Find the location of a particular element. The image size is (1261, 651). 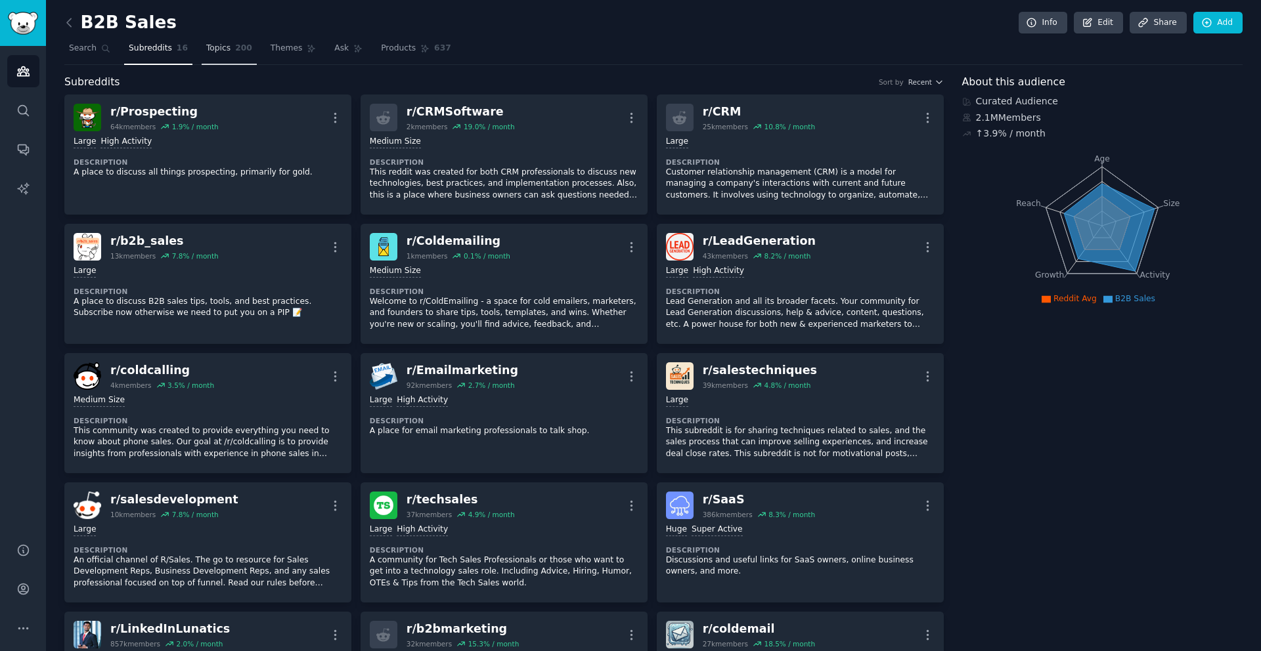

a: Prospectingr/Prospecting64kmembers1.9% / monthLargeHigh ActivityDescriptionA place to discuss all... is located at coordinates (208, 154).